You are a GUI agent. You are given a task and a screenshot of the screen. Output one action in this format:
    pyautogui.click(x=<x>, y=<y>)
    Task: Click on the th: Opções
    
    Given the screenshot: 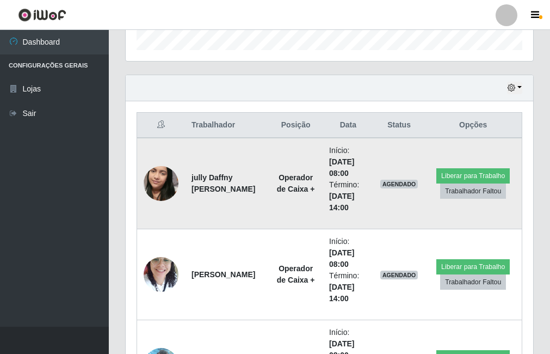 What is the action you would take?
    pyautogui.click(x=473, y=125)
    